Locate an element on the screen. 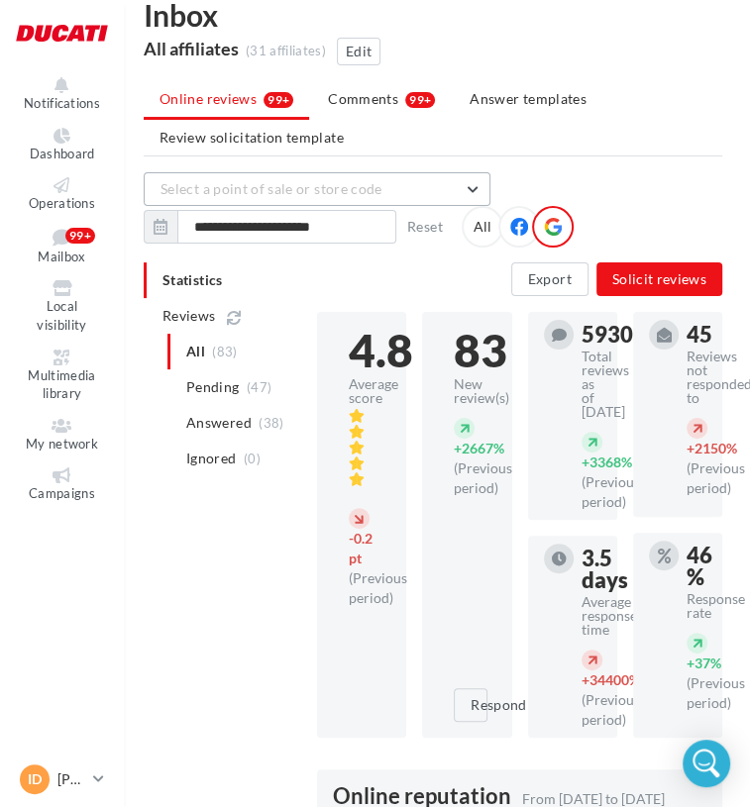  span: Mailbox is located at coordinates (61, 257).